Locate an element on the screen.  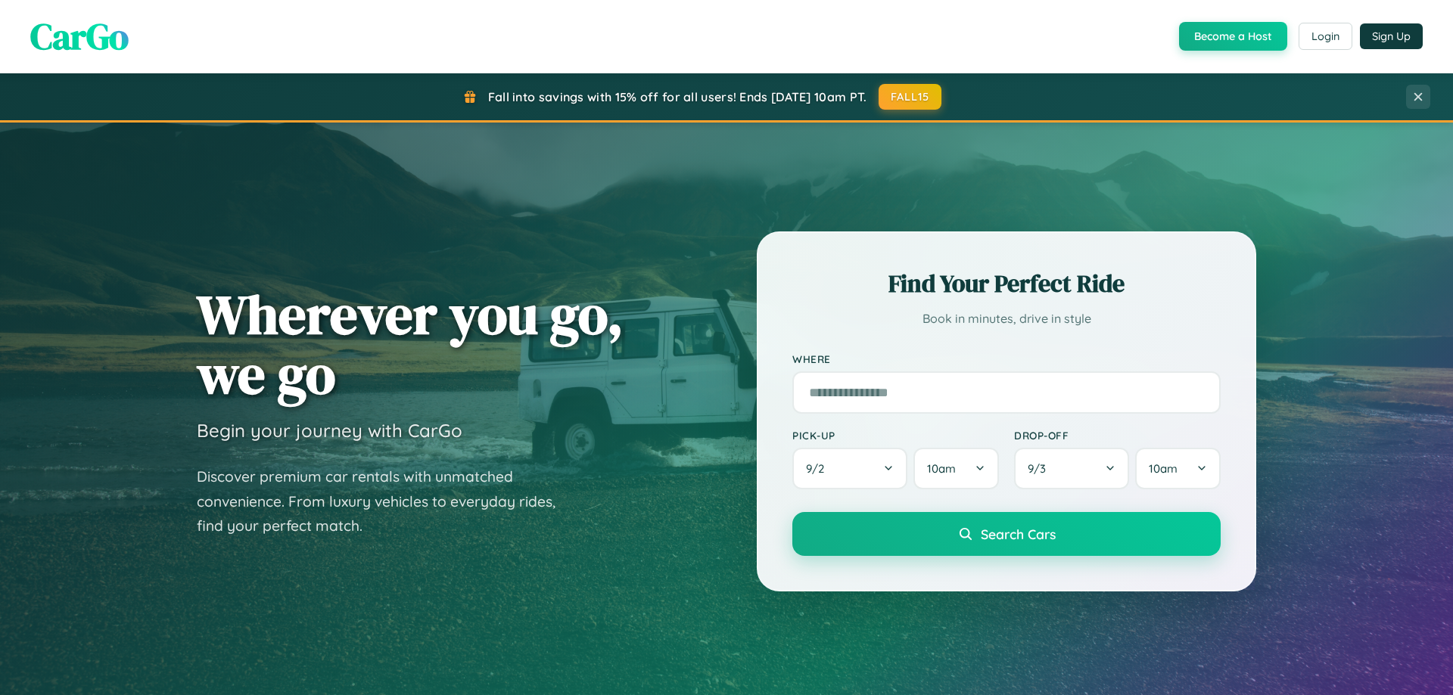
h1: Wherever you go, we go is located at coordinates (410, 344).